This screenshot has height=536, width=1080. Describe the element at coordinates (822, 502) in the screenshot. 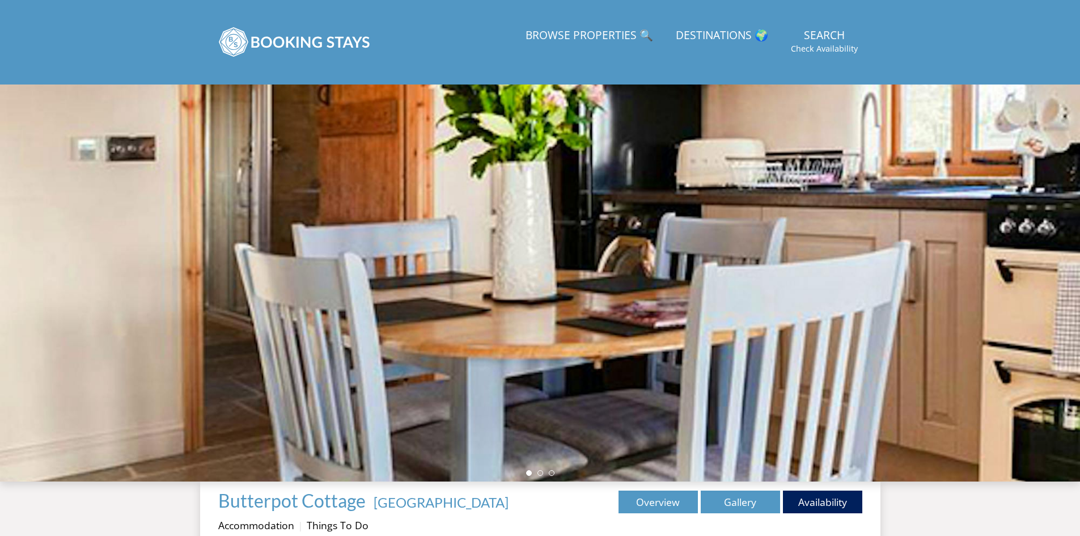

I see `a: Availability` at that location.